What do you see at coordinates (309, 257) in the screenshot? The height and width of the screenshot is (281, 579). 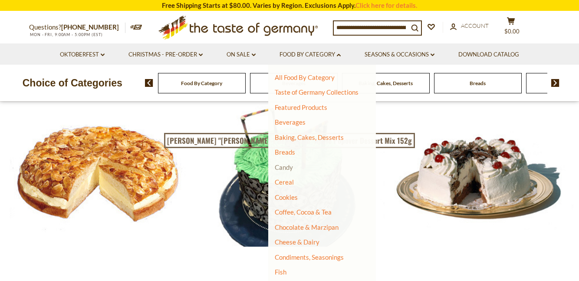 I see `a: Condiments, Seasonings` at bounding box center [309, 257].